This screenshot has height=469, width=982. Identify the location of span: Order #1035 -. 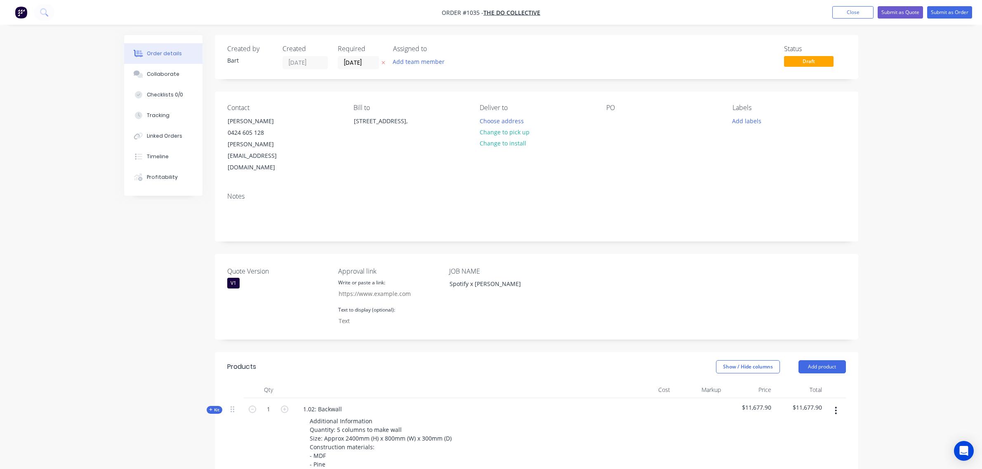
(462, 12).